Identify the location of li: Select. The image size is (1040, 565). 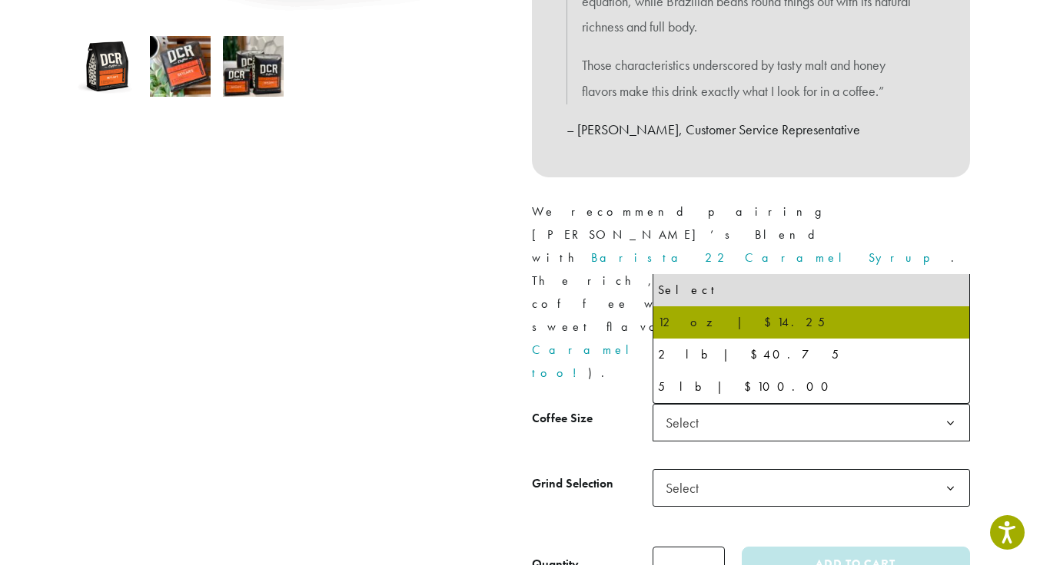
(811, 290).